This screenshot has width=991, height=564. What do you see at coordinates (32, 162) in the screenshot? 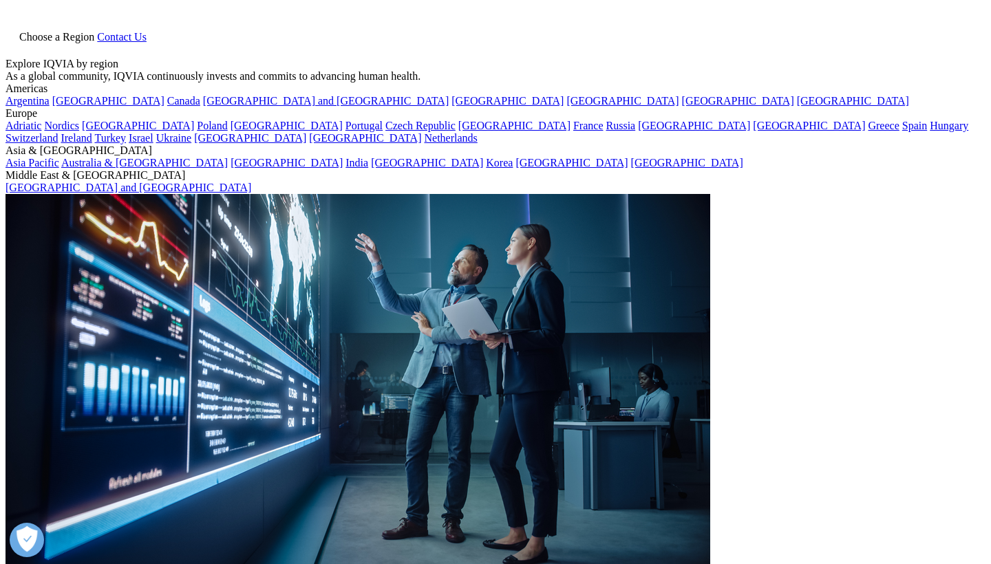
I see `a: Asia Pacific` at bounding box center [32, 162].